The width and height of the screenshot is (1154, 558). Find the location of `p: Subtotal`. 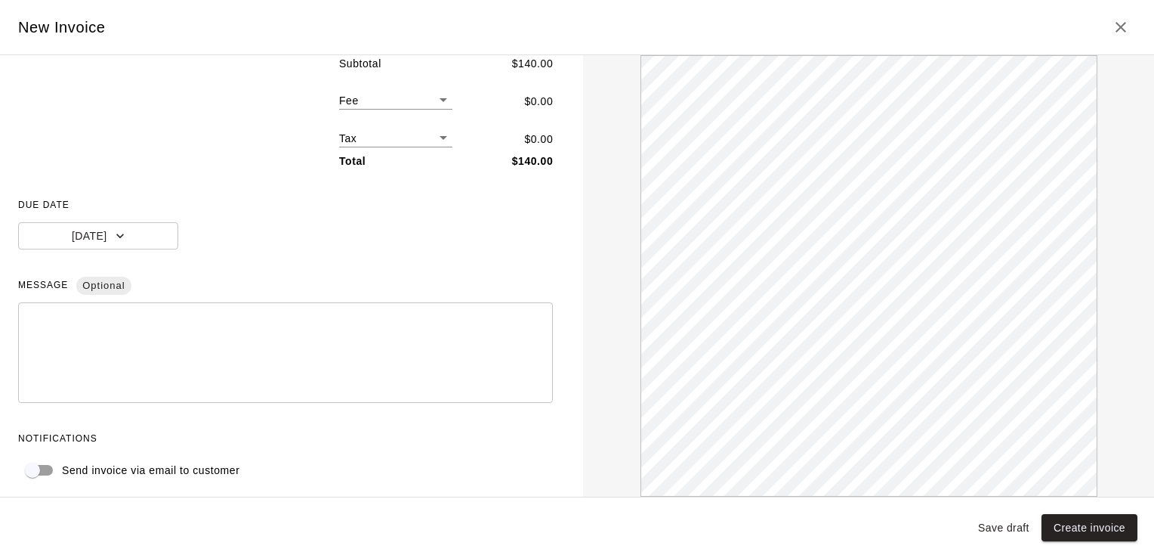

p: Subtotal is located at coordinates (360, 63).